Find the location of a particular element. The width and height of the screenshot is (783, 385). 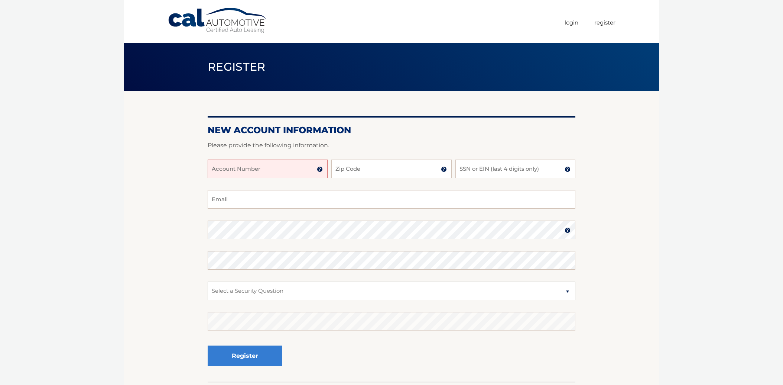

button: Register is located at coordinates (245, 355).